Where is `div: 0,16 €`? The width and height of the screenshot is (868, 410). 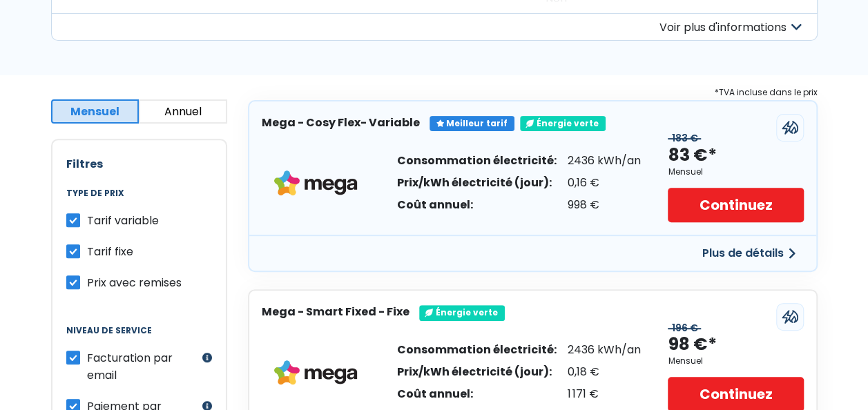
div: 0,16 € is located at coordinates (604, 183).